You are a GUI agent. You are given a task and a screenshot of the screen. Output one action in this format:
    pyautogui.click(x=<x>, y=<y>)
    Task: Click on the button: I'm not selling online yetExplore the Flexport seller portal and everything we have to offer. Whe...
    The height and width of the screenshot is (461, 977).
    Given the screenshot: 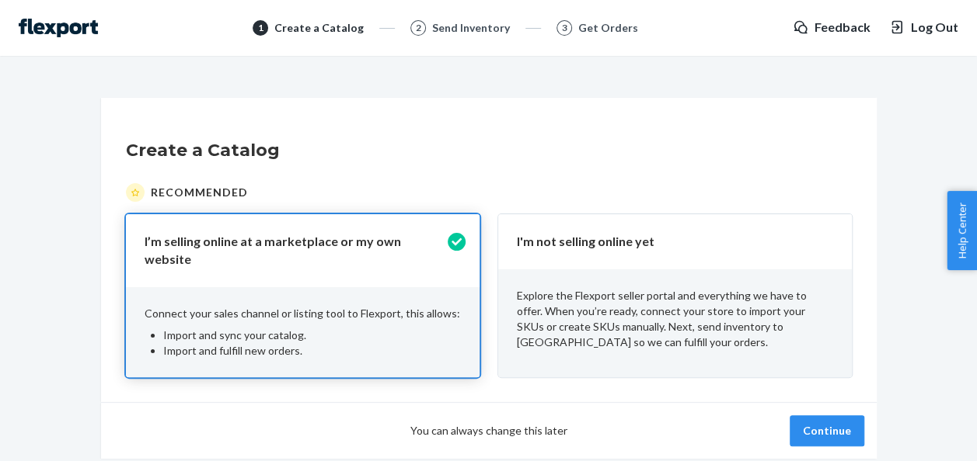 What is the action you would take?
    pyautogui.click(x=674, y=296)
    